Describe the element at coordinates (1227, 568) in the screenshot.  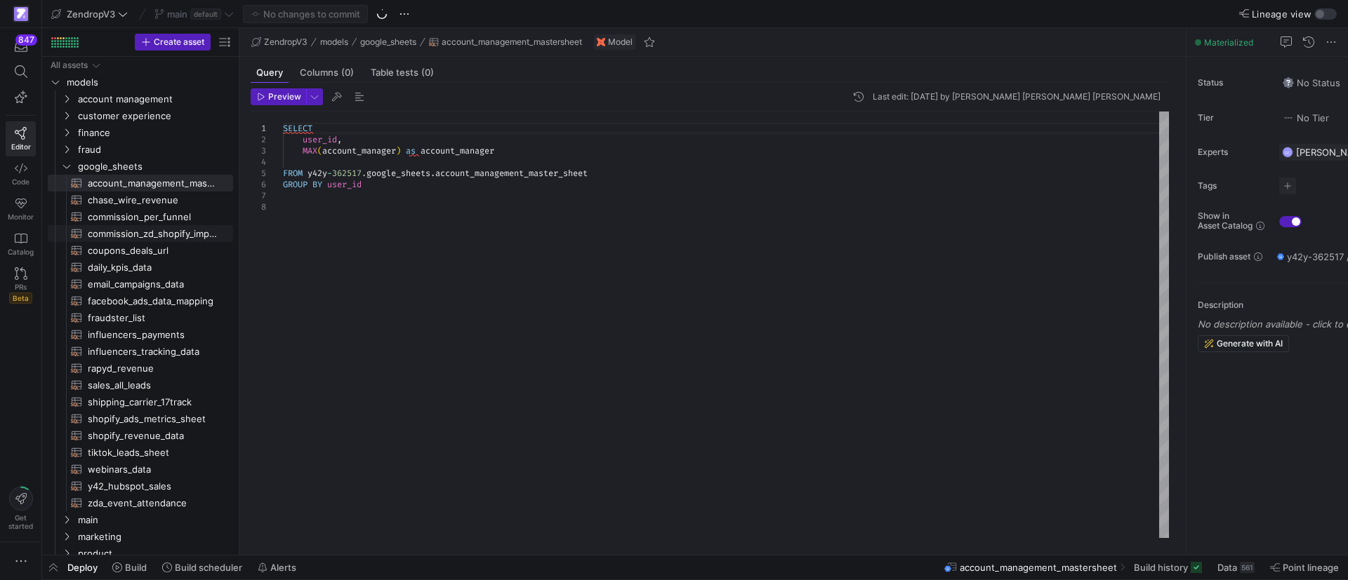
I see `span: Data` at that location.